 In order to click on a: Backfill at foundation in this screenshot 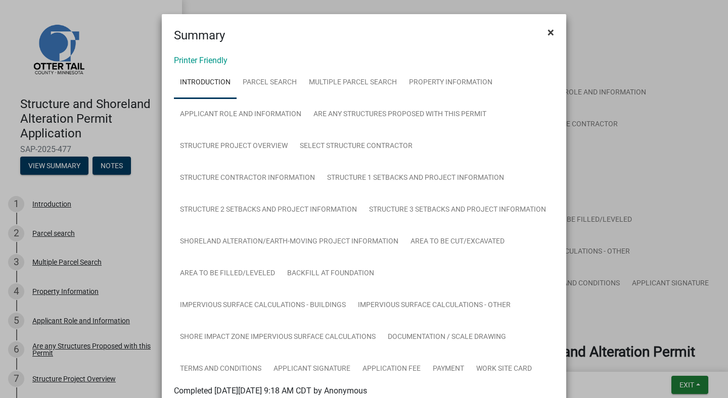, I will do `click(331, 274)`.